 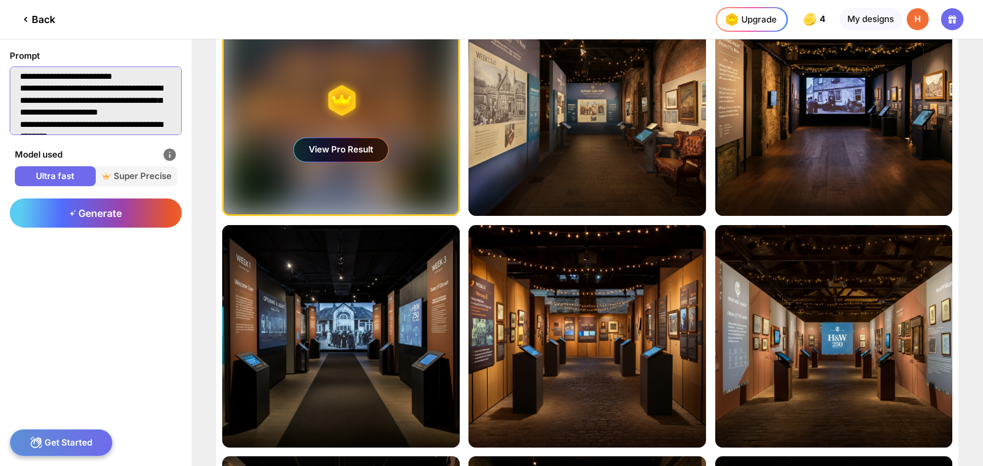 What do you see at coordinates (136, 176) in the screenshot?
I see `span: Super Precise` at bounding box center [136, 176].